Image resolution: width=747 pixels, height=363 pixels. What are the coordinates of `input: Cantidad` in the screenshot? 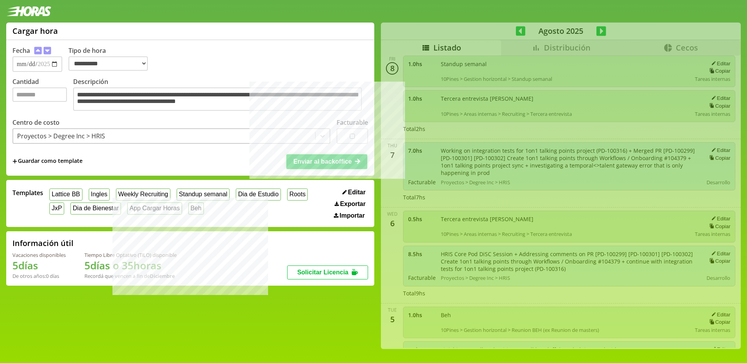 It's located at (40, 95).